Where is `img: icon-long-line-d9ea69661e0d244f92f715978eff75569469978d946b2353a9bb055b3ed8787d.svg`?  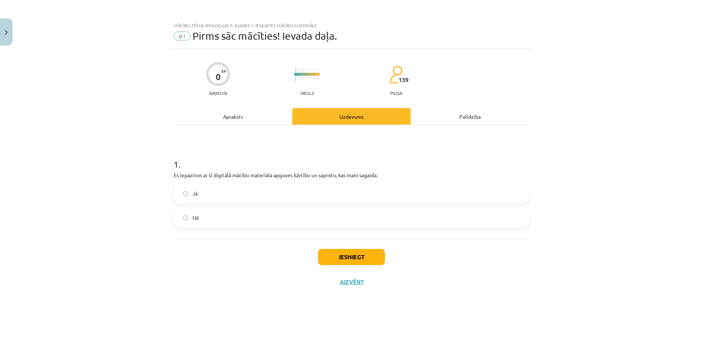
img: icon-long-line-d9ea69661e0d244f92f715978eff75569469978d946b2353a9bb055b3ed8787d.svg is located at coordinates (296, 74).